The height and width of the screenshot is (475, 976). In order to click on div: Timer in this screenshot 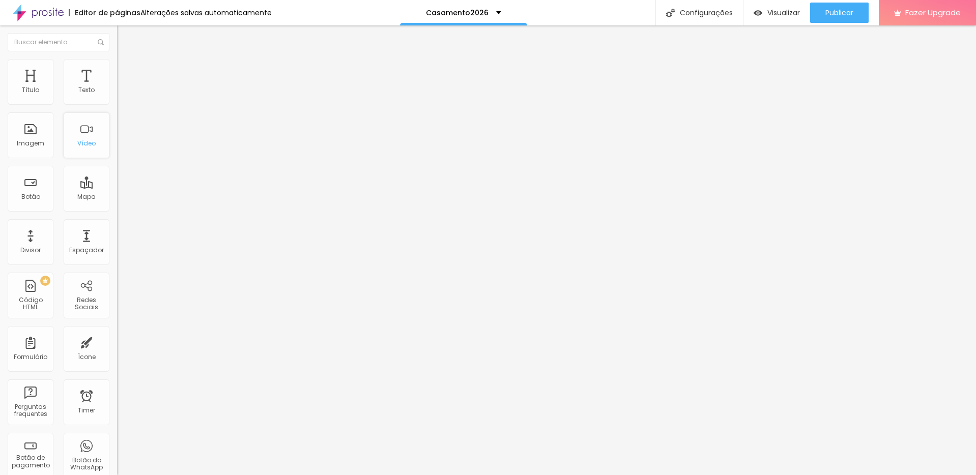, I will do `click(86, 410)`.